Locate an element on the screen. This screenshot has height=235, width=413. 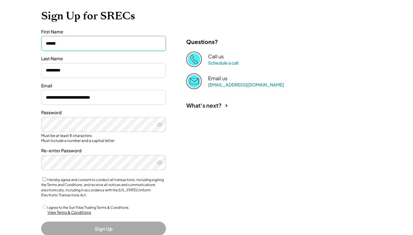
label: I agree to the Sun Tribe Trading Terms & Conditions. is located at coordinates (88, 207).